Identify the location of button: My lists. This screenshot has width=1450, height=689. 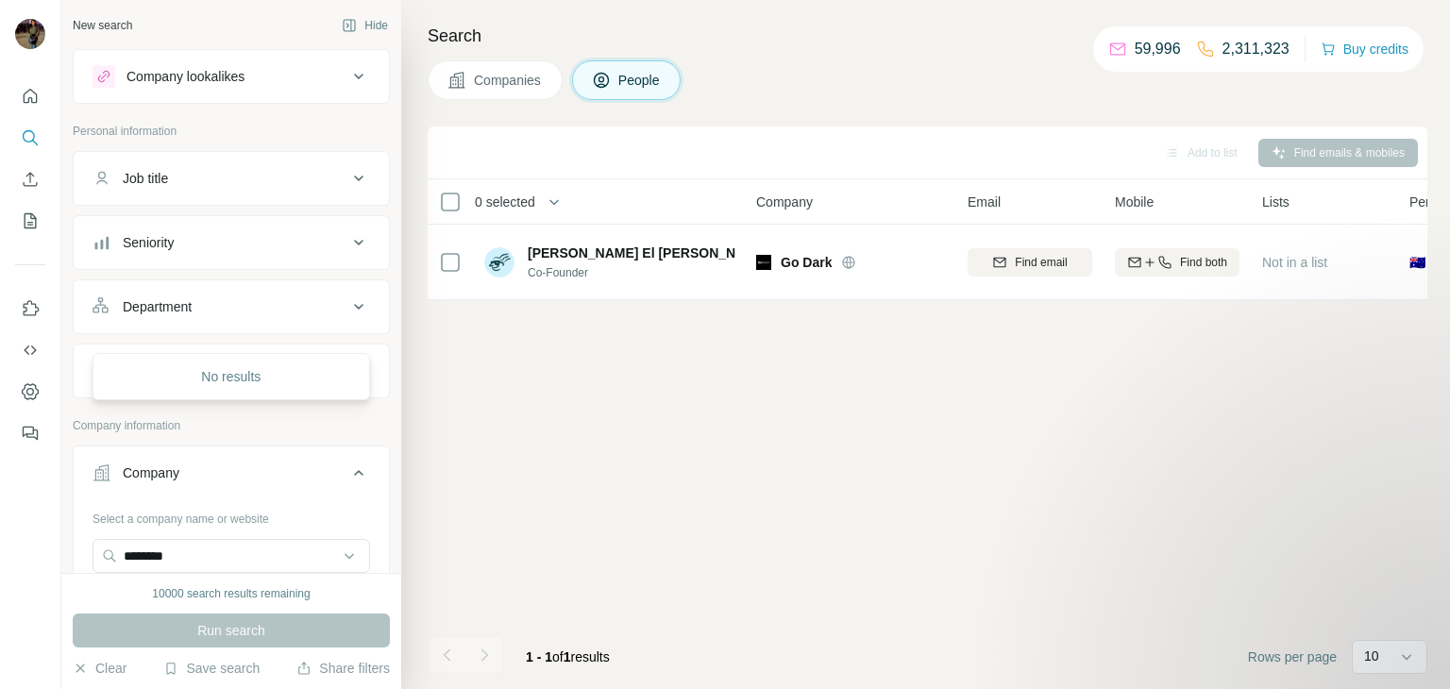
(30, 221).